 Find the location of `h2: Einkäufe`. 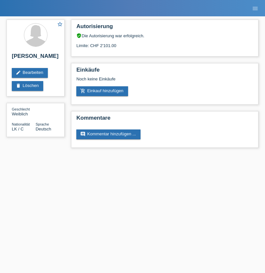

h2: Einkäufe is located at coordinates (165, 72).